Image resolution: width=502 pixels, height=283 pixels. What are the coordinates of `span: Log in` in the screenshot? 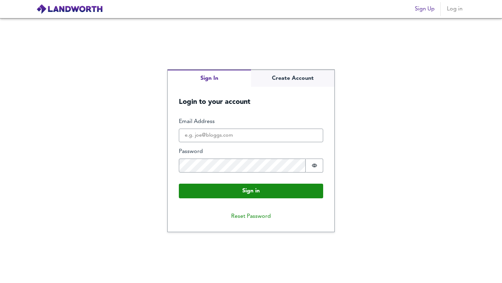 It's located at (454, 9).